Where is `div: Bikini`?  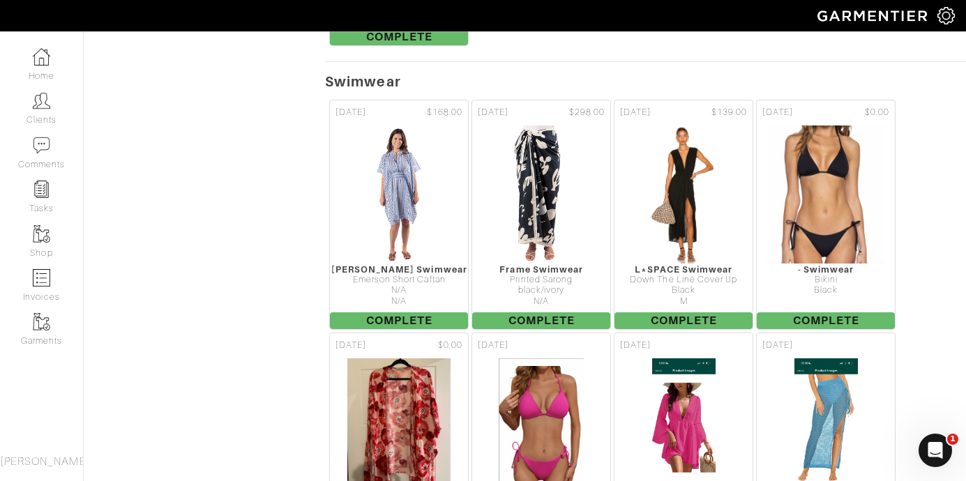
div: Bikini is located at coordinates (826, 280).